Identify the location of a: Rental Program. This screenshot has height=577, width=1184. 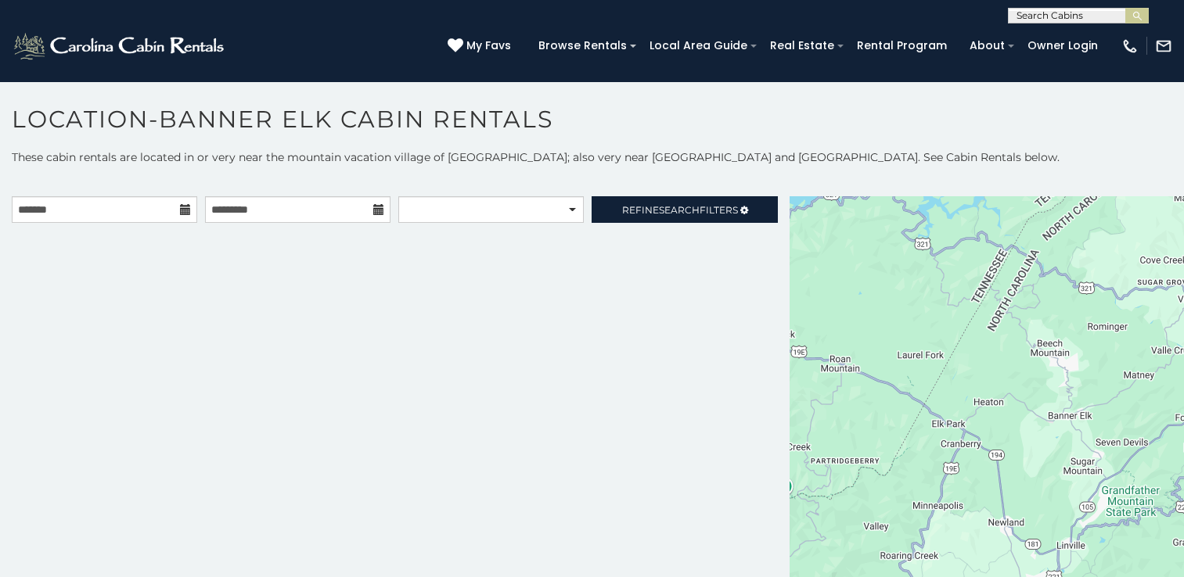
(901, 45).